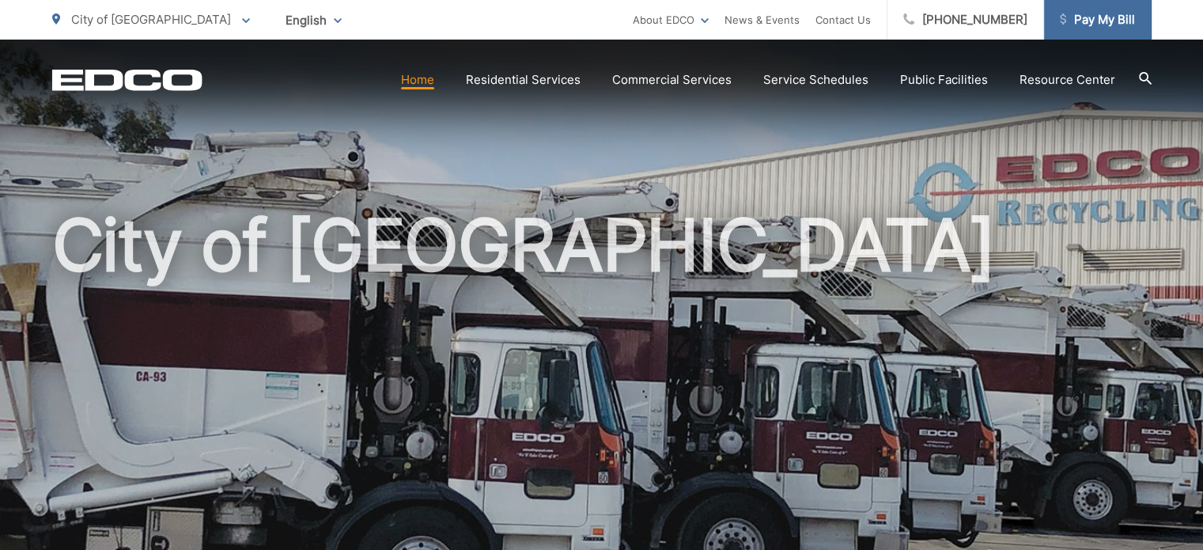  What do you see at coordinates (417, 80) in the screenshot?
I see `a: Home` at bounding box center [417, 80].